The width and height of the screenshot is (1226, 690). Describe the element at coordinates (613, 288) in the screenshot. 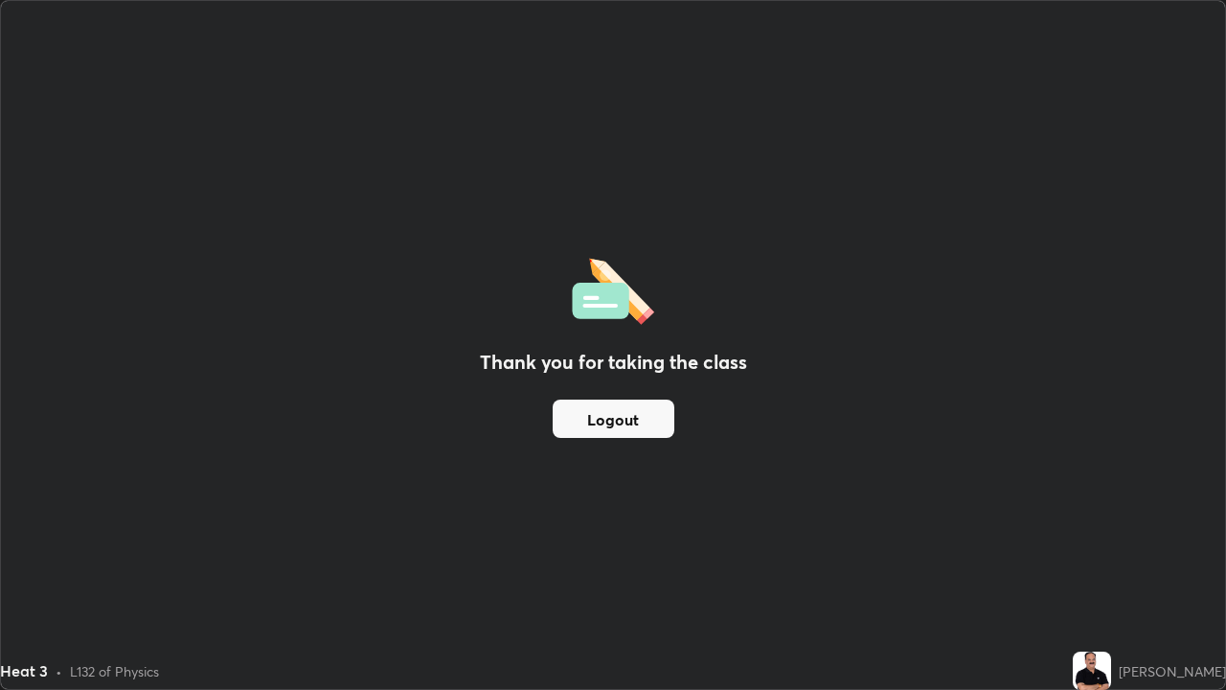

I see `img: offlineFeedback.1438e8b3.svg` at that location.